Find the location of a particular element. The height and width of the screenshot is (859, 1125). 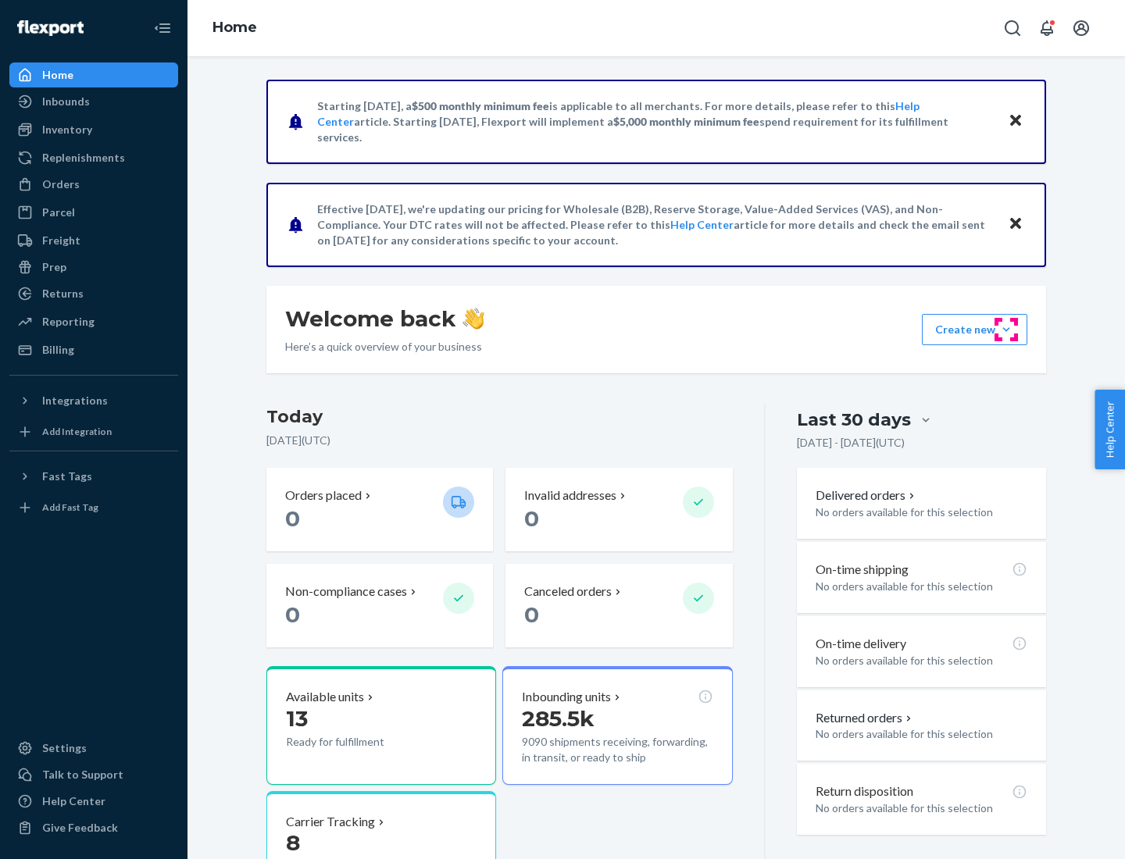

p: On-time shipping is located at coordinates (861, 569).